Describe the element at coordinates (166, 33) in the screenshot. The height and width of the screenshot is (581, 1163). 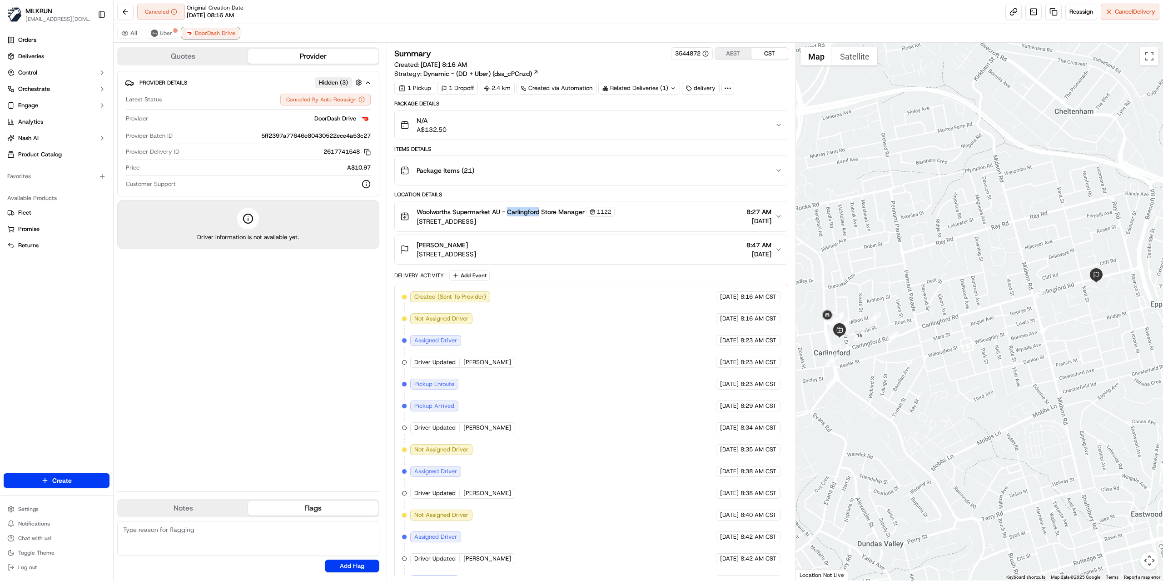
I see `span: Uber` at that location.